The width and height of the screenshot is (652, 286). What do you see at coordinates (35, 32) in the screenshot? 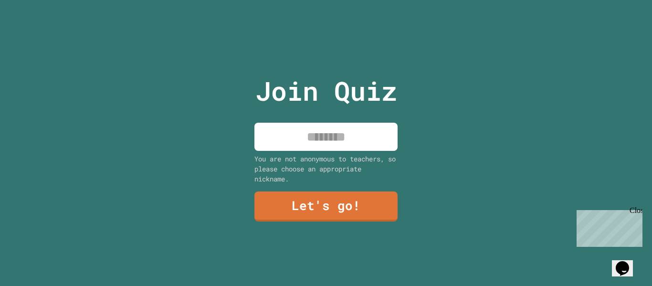
I see `div: Chat with us now!Close` at bounding box center [35, 32].